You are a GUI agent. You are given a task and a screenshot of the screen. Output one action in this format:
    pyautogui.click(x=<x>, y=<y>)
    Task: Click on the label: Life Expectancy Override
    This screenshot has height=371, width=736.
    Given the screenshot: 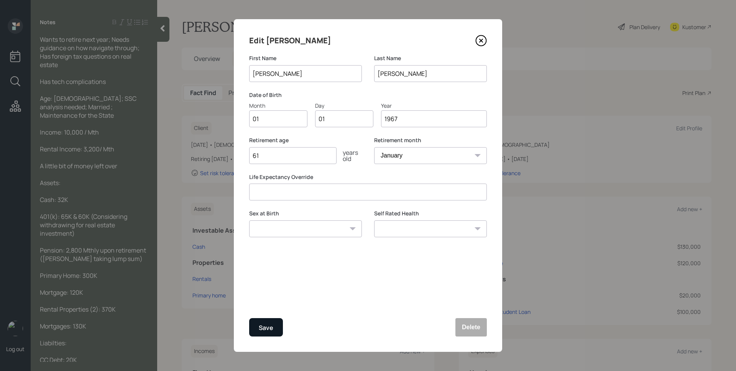 What is the action you would take?
    pyautogui.click(x=368, y=177)
    